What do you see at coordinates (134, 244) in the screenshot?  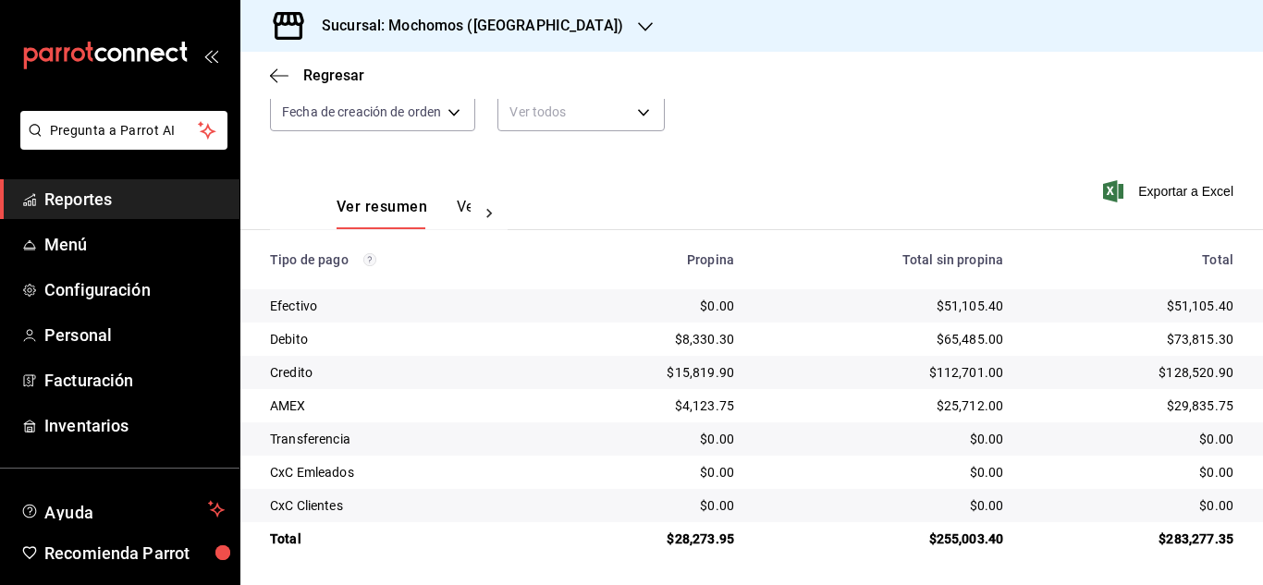 I see `span: Menú` at bounding box center [134, 244].